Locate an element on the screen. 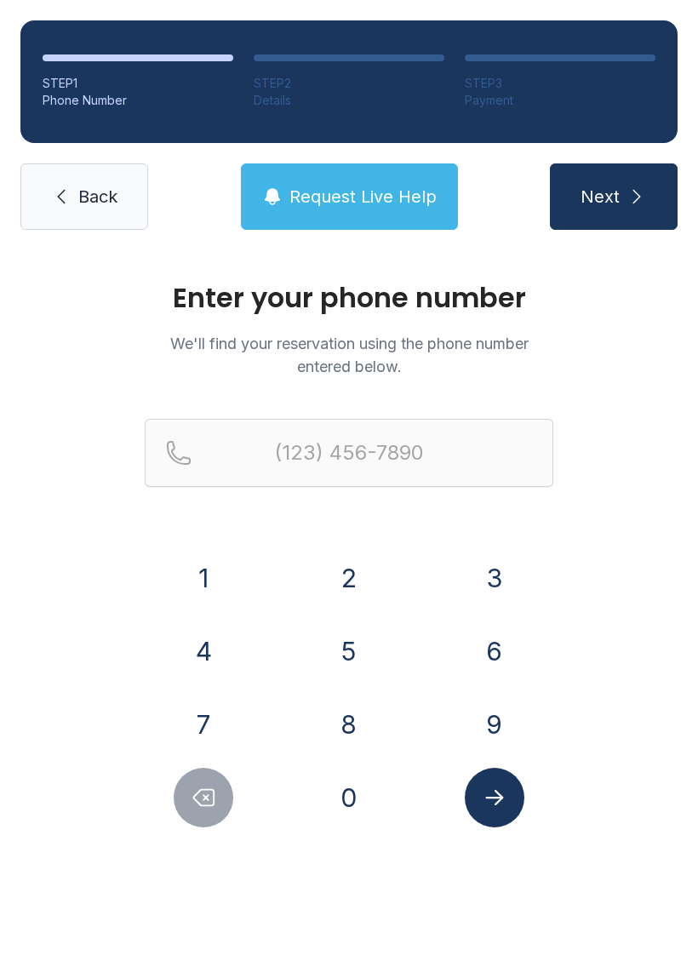  button: 2 is located at coordinates (349, 578).